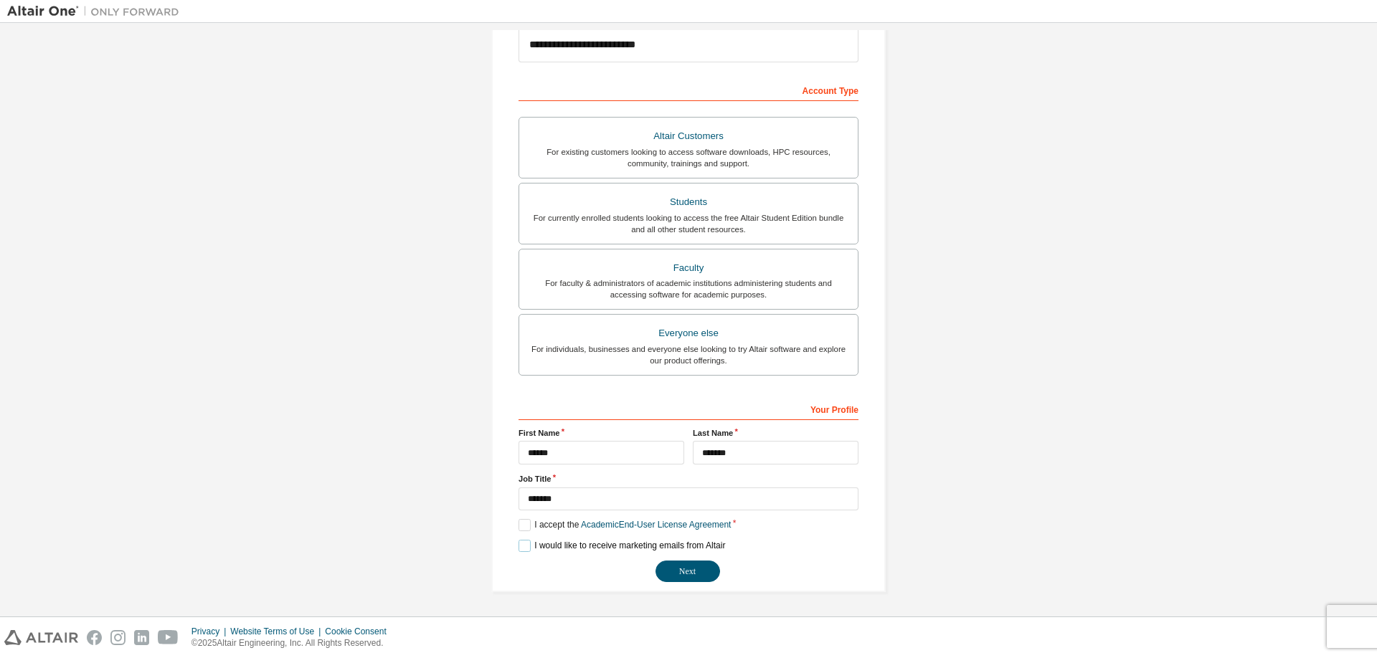  Describe the element at coordinates (688, 479) in the screenshot. I see `label: Job Title` at that location.